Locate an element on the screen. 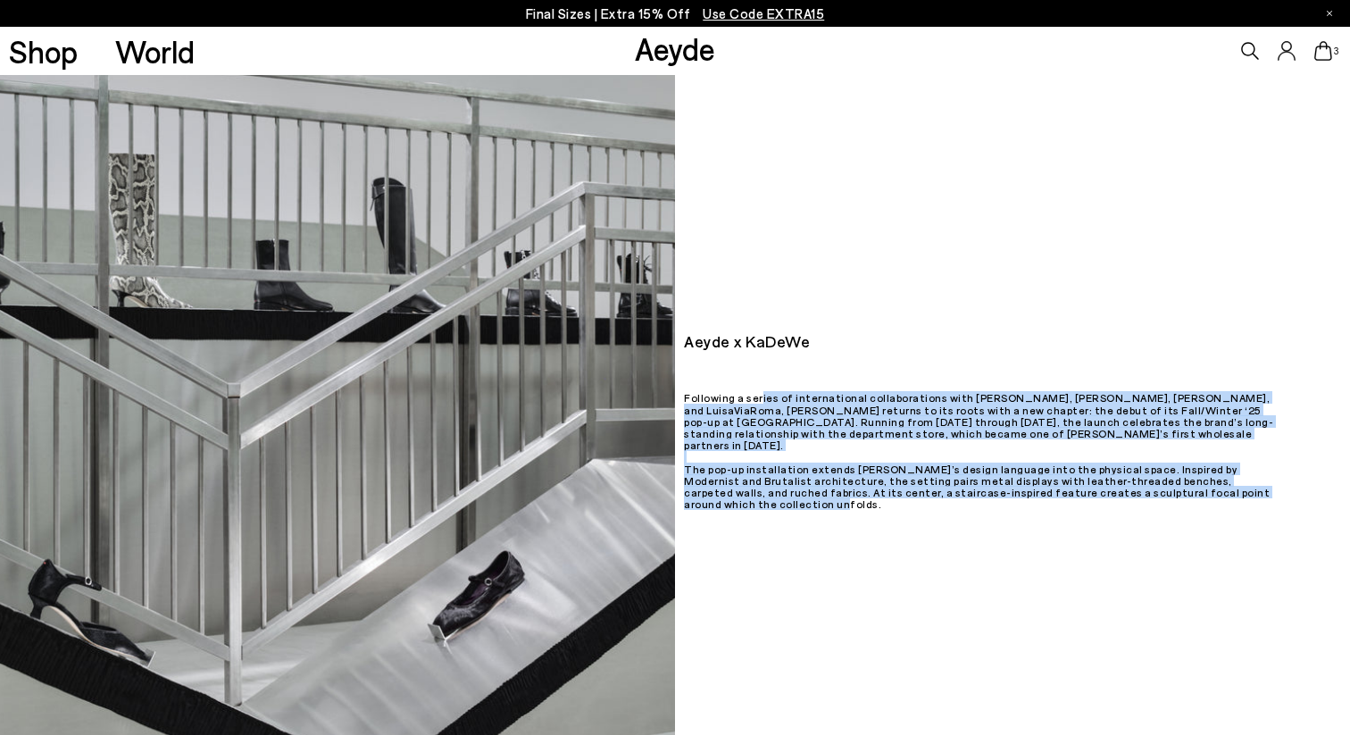 This screenshot has height=735, width=1350. p: Final Sizes | Extra 15% Off is located at coordinates (675, 13).